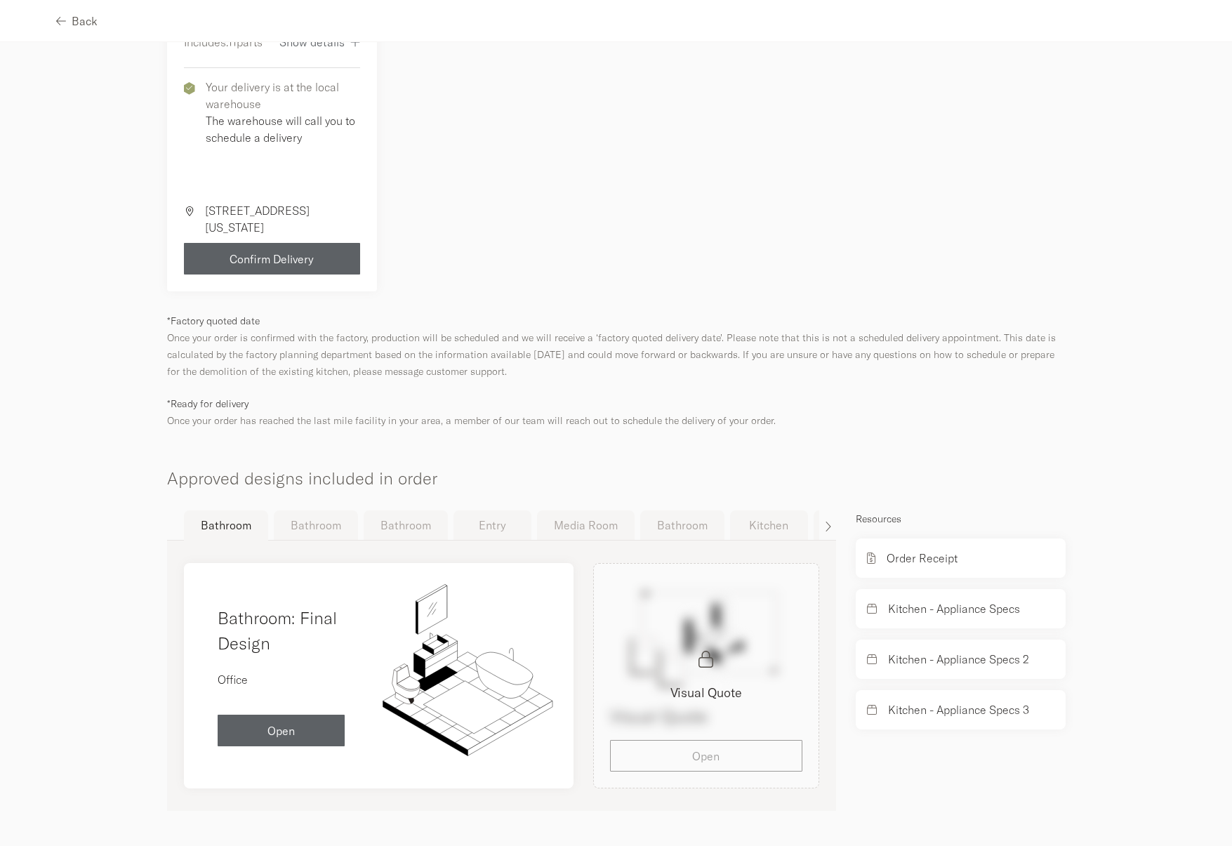 The width and height of the screenshot is (1232, 846). Describe the element at coordinates (281, 730) in the screenshot. I see `button: Open` at that location.